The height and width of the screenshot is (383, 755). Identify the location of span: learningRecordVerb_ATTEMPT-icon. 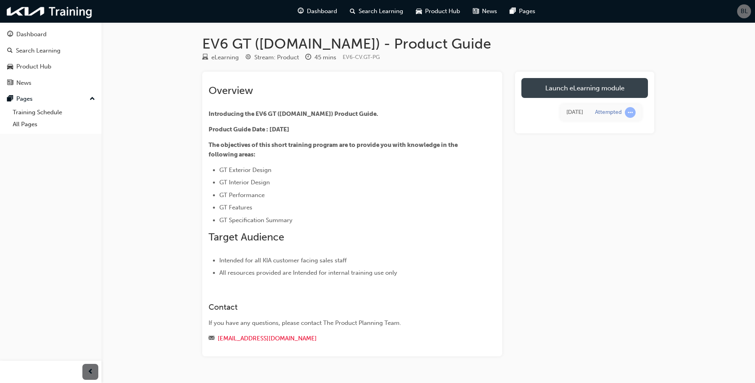
(630, 112).